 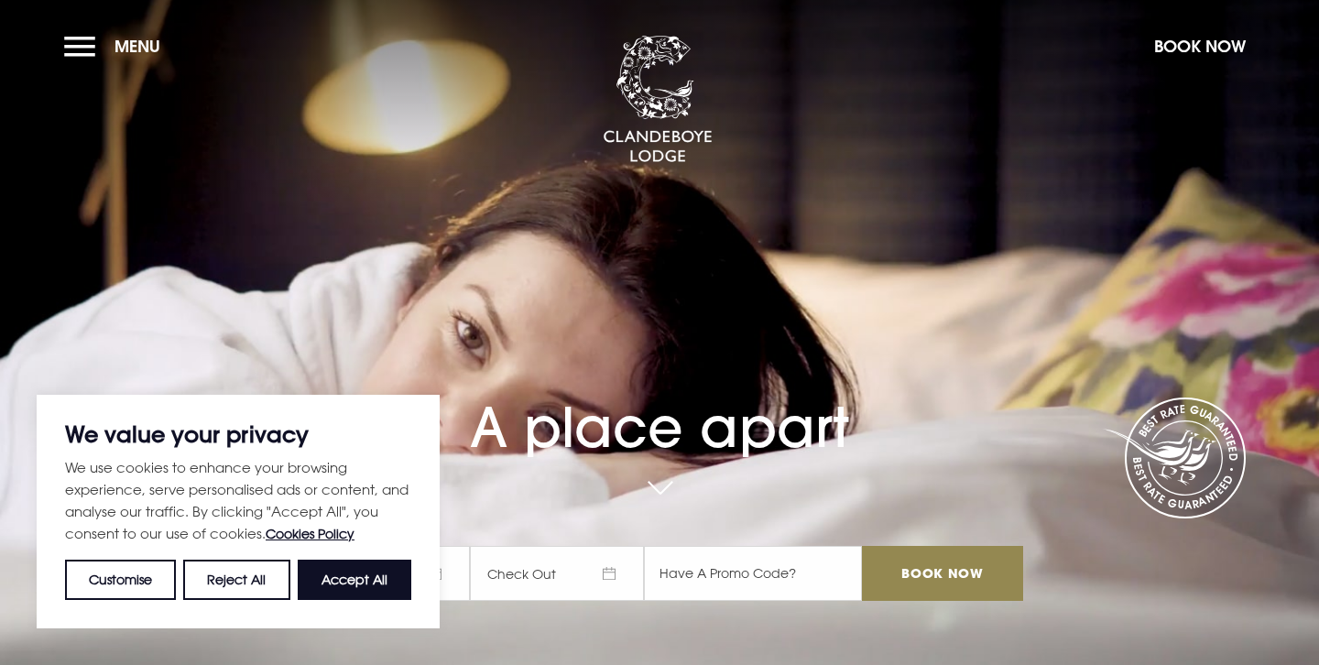 What do you see at coordinates (238, 434) in the screenshot?
I see `p: We value your privacy` at bounding box center [238, 434].